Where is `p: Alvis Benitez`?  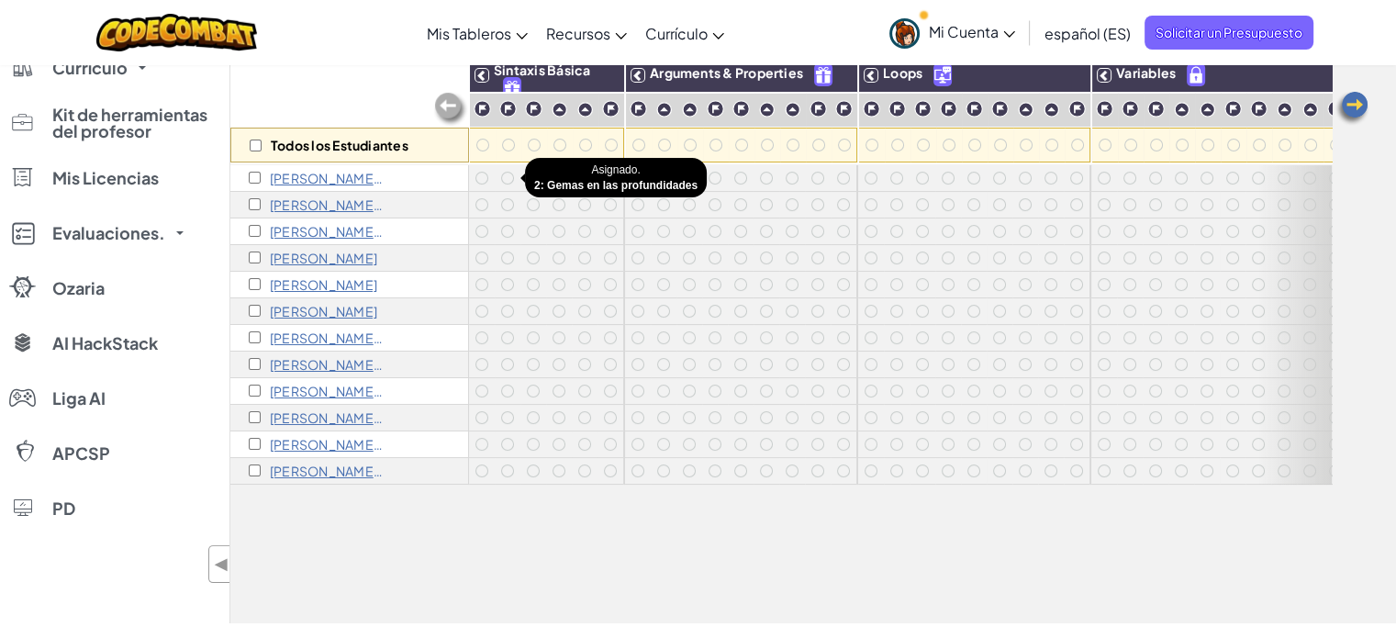
p: Alvis Benitez is located at coordinates (323, 258).